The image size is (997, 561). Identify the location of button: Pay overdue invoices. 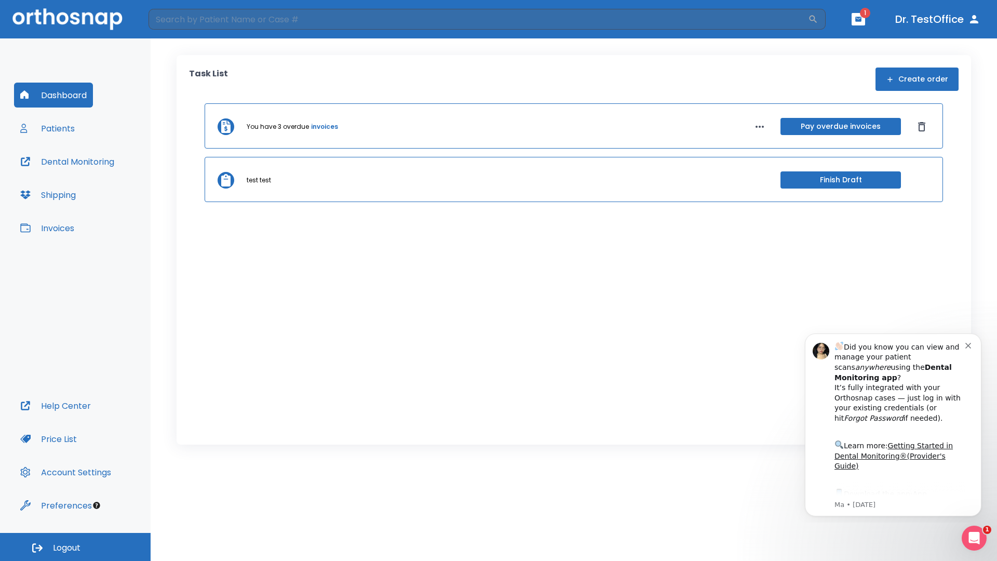
(840, 126).